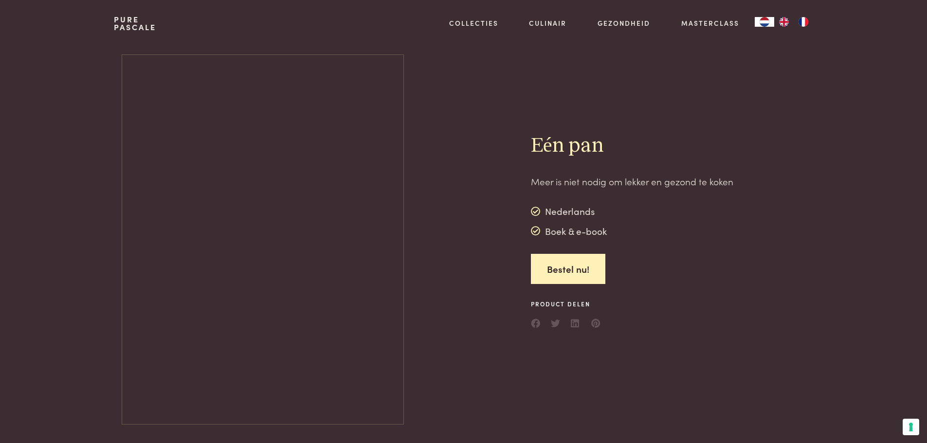 This screenshot has width=927, height=443. I want to click on a: NL, so click(764, 22).